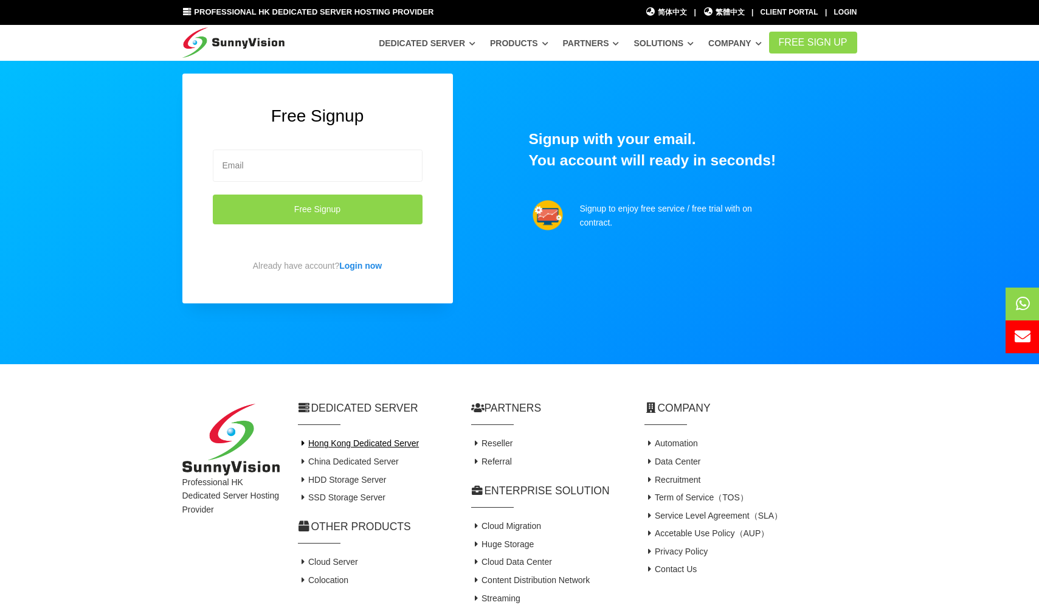 The height and width of the screenshot is (608, 1039). What do you see at coordinates (663, 43) in the screenshot?
I see `a: Solutions` at bounding box center [663, 43].